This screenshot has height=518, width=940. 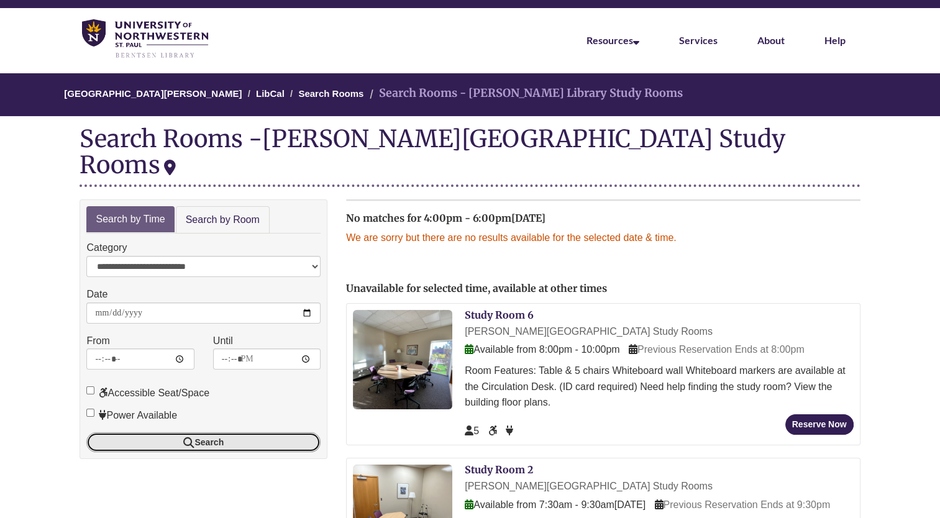 I want to click on label: Power Available, so click(x=132, y=415).